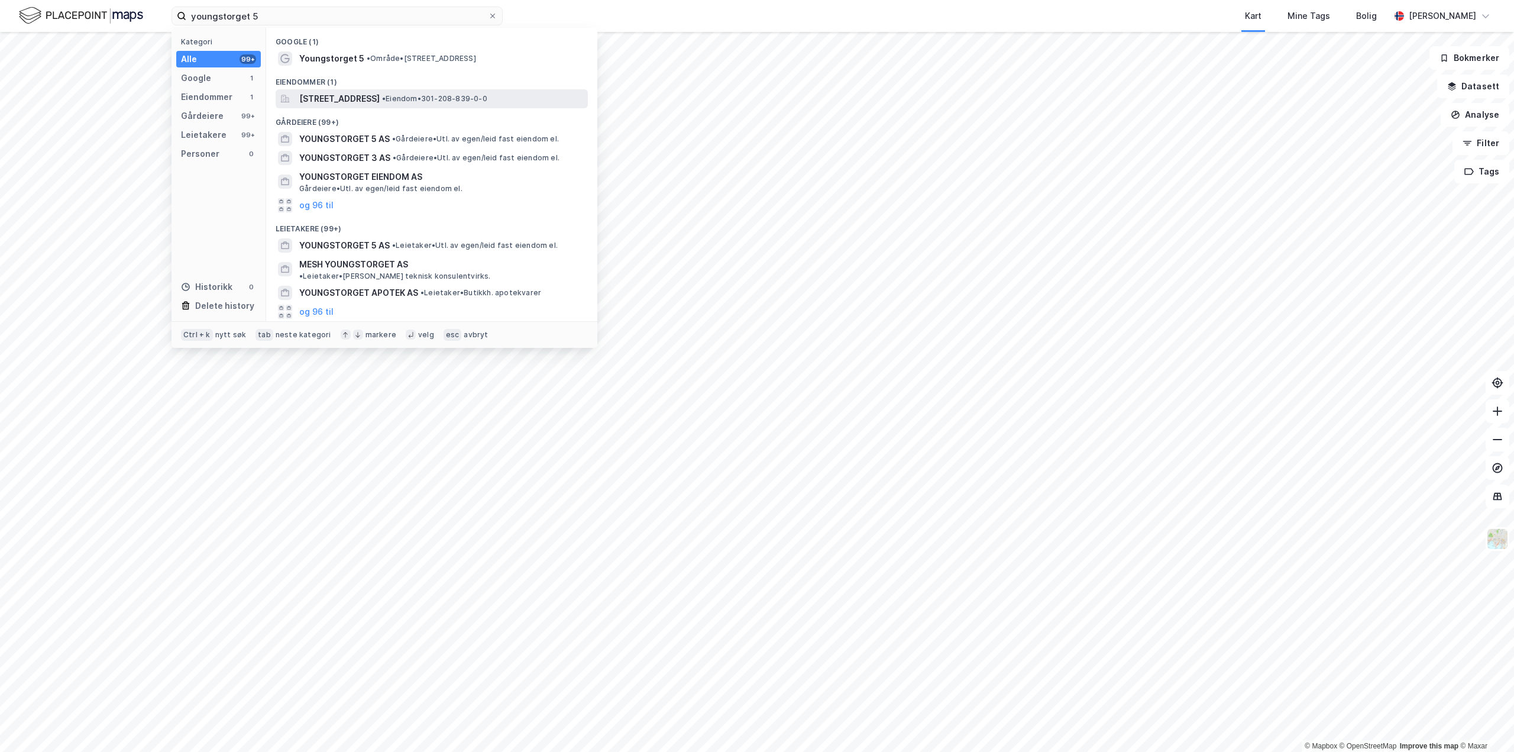 This screenshot has width=1514, height=752. What do you see at coordinates (1368, 746) in the screenshot?
I see `a: OpenStreetMap` at bounding box center [1368, 746].